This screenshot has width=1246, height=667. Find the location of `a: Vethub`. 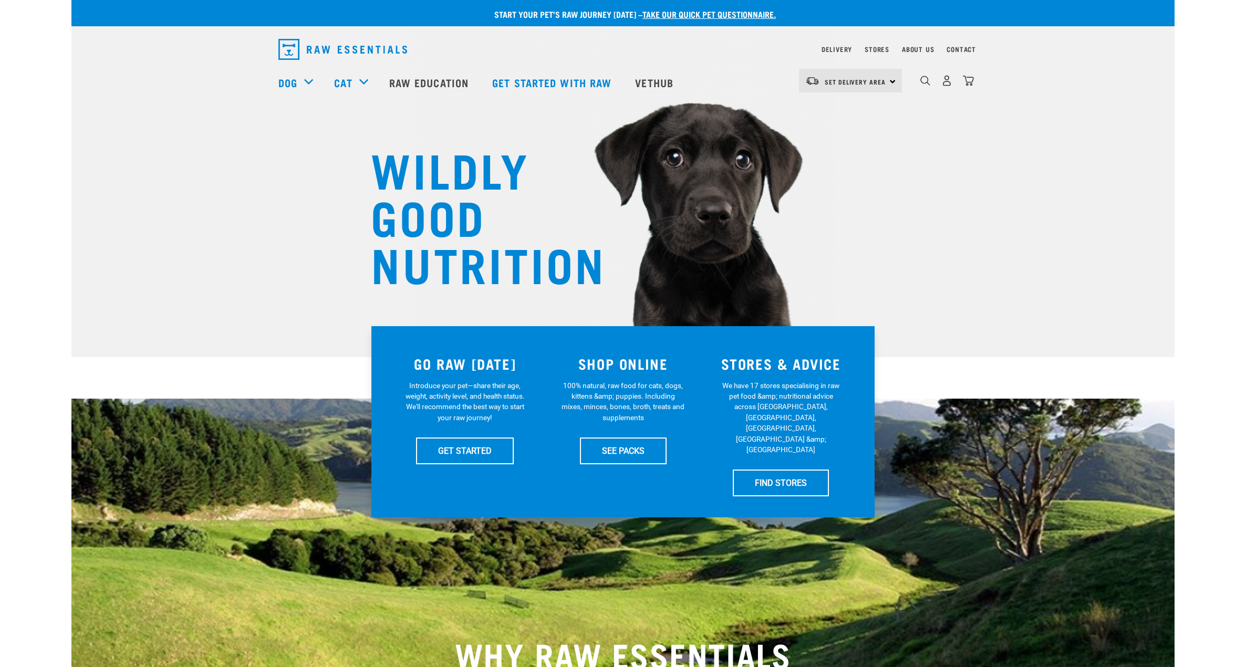

a: Vethub is located at coordinates (655, 82).